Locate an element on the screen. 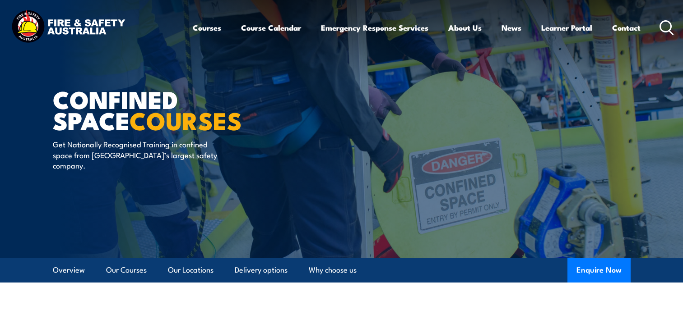  button: Enquire Now is located at coordinates (599, 271).